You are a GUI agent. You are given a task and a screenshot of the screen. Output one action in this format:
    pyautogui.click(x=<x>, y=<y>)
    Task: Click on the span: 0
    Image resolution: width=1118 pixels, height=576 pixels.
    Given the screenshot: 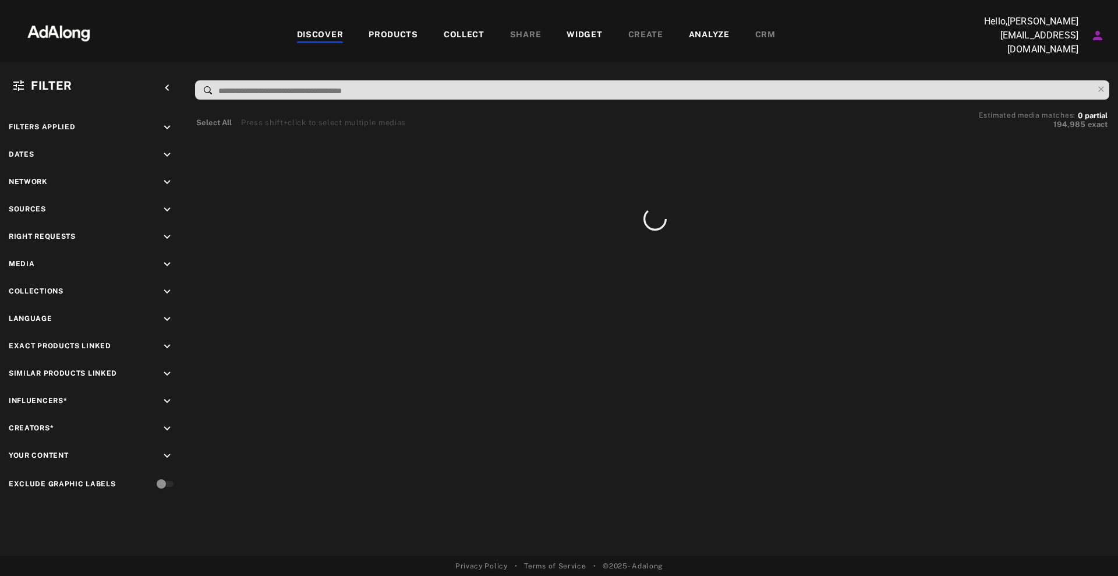 What is the action you would take?
    pyautogui.click(x=1080, y=115)
    